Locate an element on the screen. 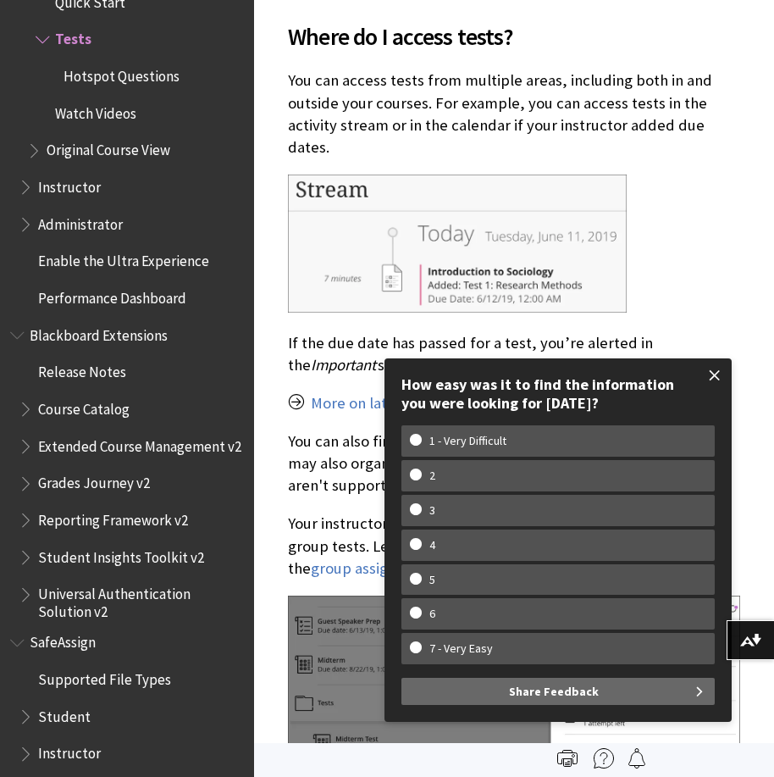  span: Important is located at coordinates (343, 364).